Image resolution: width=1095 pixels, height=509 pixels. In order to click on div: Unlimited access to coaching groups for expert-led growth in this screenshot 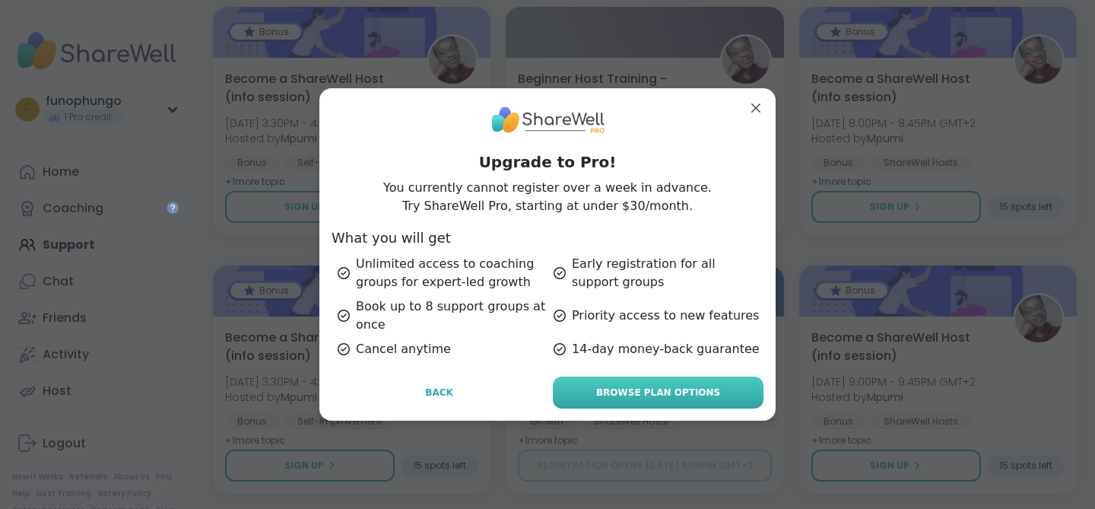, I will do `click(442, 273)`.